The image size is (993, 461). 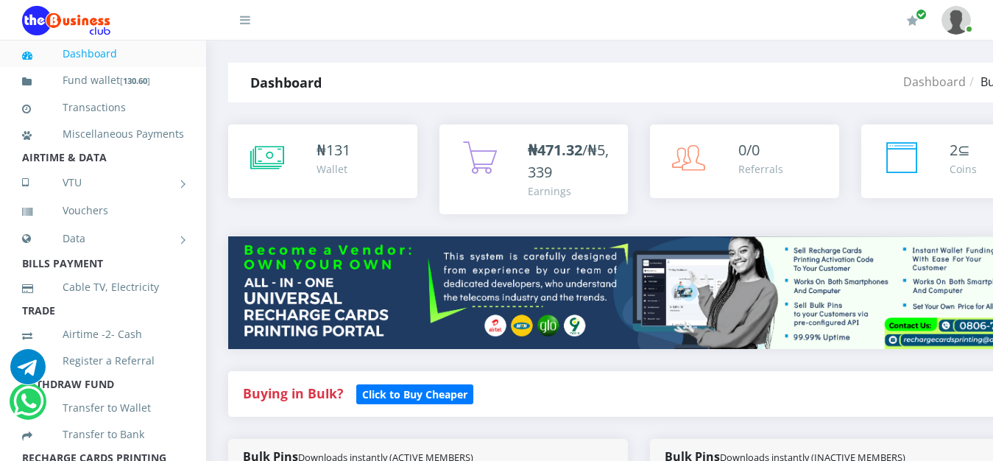 I want to click on span: 2, so click(x=954, y=149).